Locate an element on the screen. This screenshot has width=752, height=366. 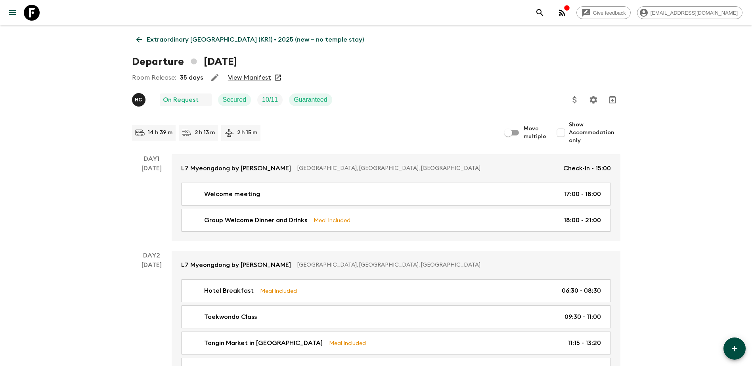
span: Heeyoung Cho is located at coordinates (140, 99).